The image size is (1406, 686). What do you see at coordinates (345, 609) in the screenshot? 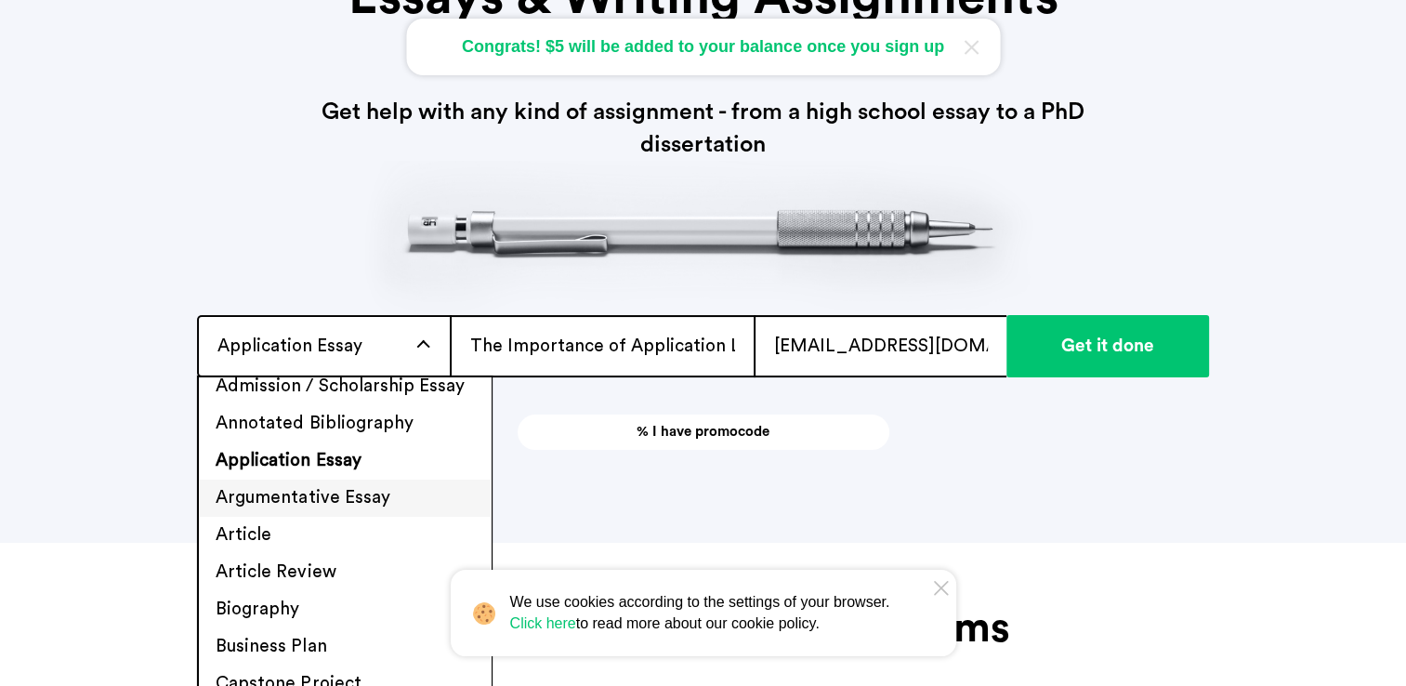
I see `li: Biography` at bounding box center [345, 609].